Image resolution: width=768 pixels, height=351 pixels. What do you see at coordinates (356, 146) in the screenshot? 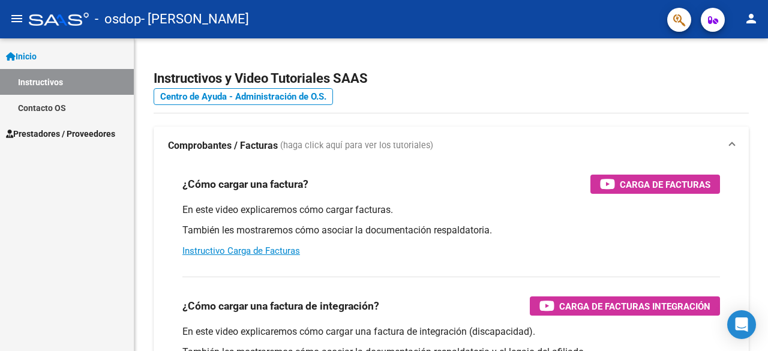
I see `span: (haga click aquí para ver los tutoriales)` at bounding box center [356, 146].